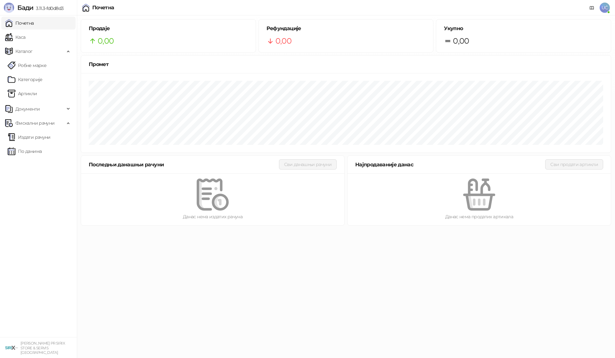 Image resolution: width=615 pixels, height=358 pixels. What do you see at coordinates (450, 164) in the screenshot?
I see `div: Најпродаваније данас` at bounding box center [450, 164].